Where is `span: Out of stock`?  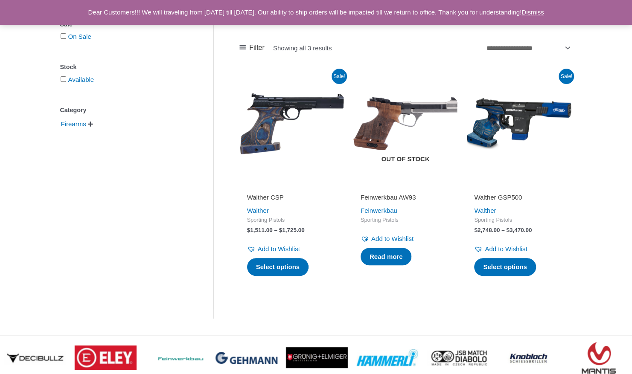
span: Out of stock is located at coordinates (405, 160).